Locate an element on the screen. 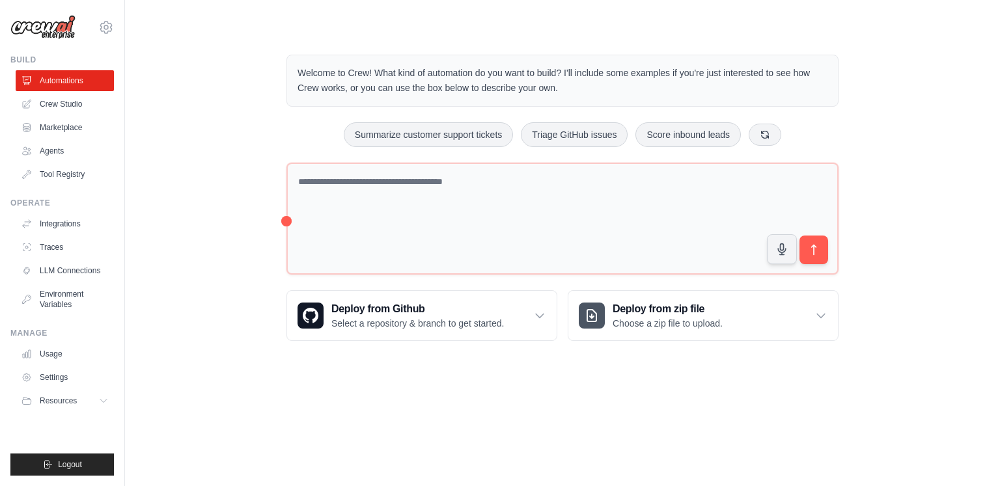 This screenshot has height=486, width=1000. button: Triage GitHub issues is located at coordinates (574, 135).